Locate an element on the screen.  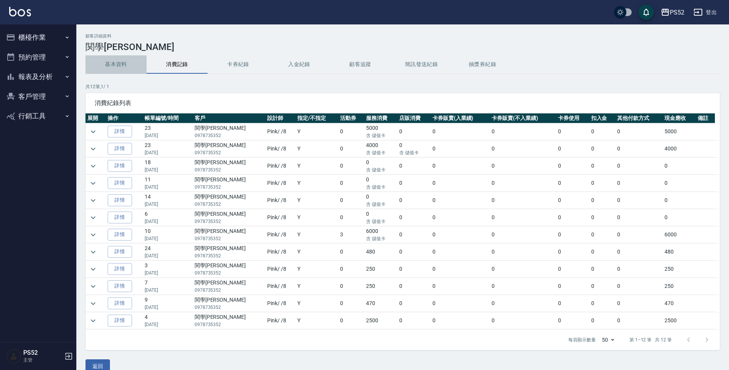
th: 展開 is located at coordinates (95, 118).